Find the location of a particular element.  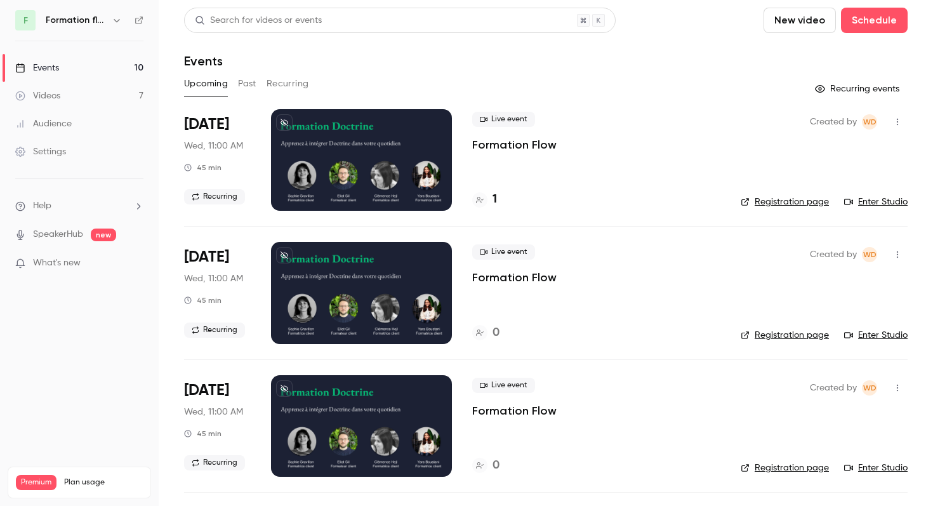

span: new is located at coordinates (103, 235).